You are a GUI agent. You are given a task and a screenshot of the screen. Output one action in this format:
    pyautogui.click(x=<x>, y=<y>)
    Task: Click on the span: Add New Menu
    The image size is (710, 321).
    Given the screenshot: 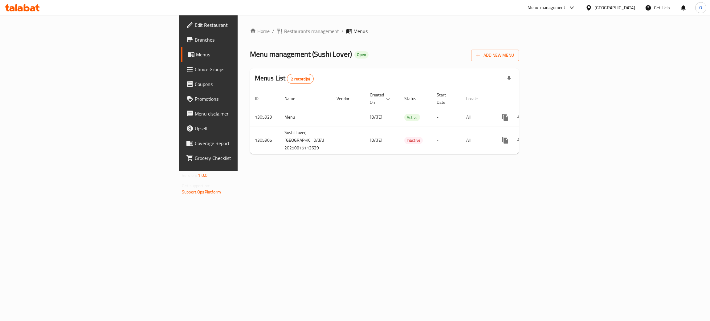 What is the action you would take?
    pyautogui.click(x=495, y=55)
    